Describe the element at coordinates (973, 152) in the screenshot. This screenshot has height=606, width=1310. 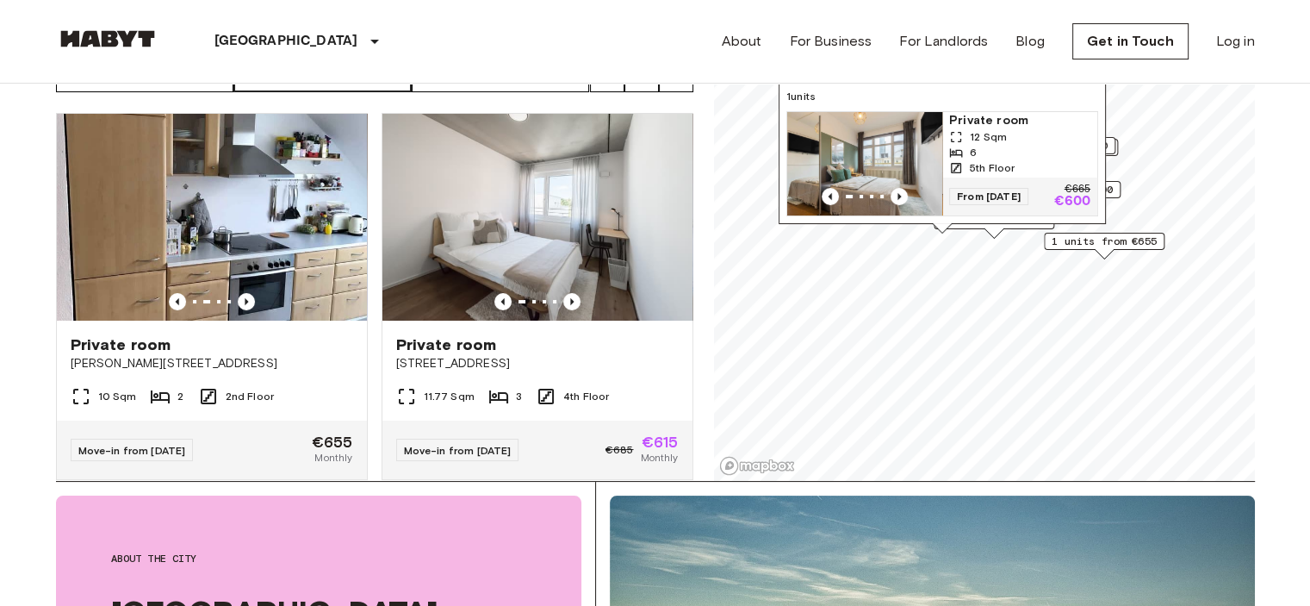
I see `span: 6` at that location.